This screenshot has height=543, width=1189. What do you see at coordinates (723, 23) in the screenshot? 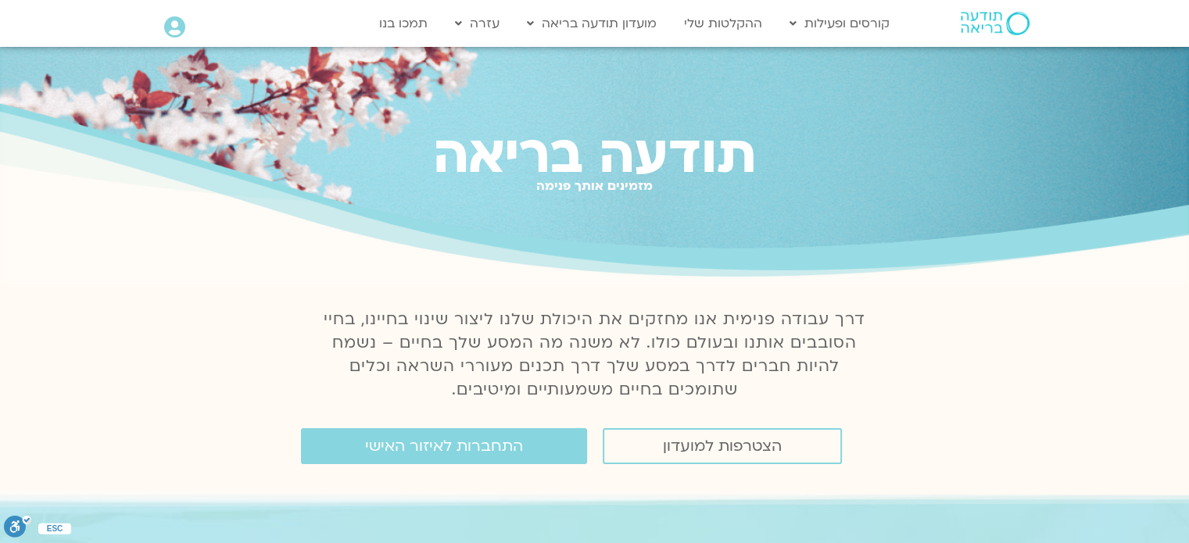
I see `a: ההקלטות שלי` at bounding box center [723, 23].